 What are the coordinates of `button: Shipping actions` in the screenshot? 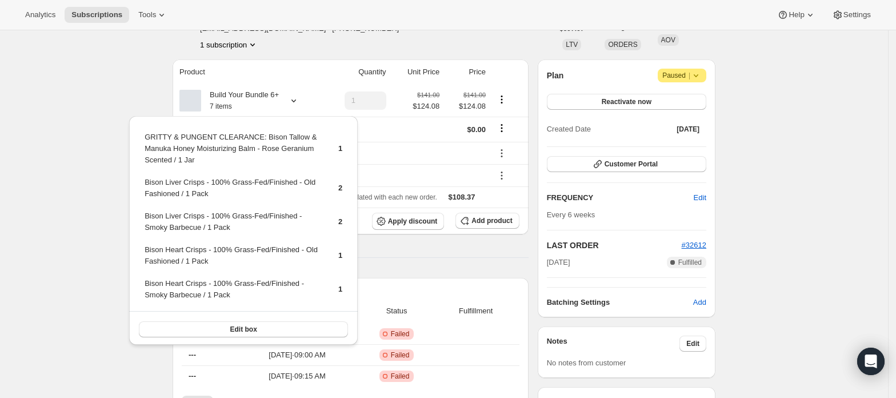 It's located at (502, 128).